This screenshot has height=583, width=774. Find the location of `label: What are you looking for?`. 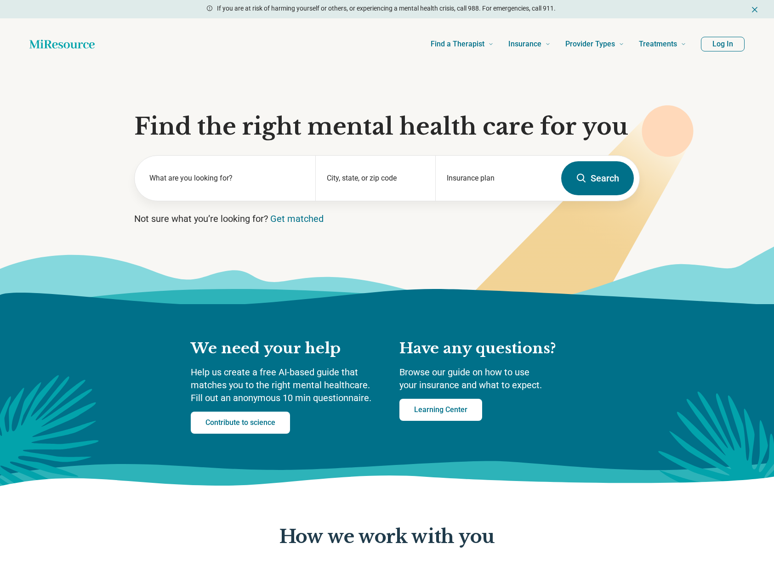

label: What are you looking for? is located at coordinates (226, 178).